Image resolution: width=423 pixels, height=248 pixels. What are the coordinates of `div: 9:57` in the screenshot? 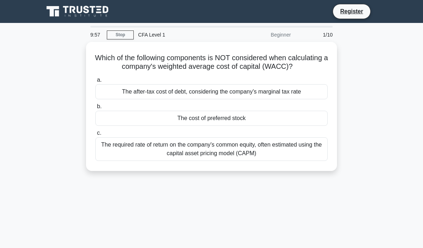 It's located at (97, 35).